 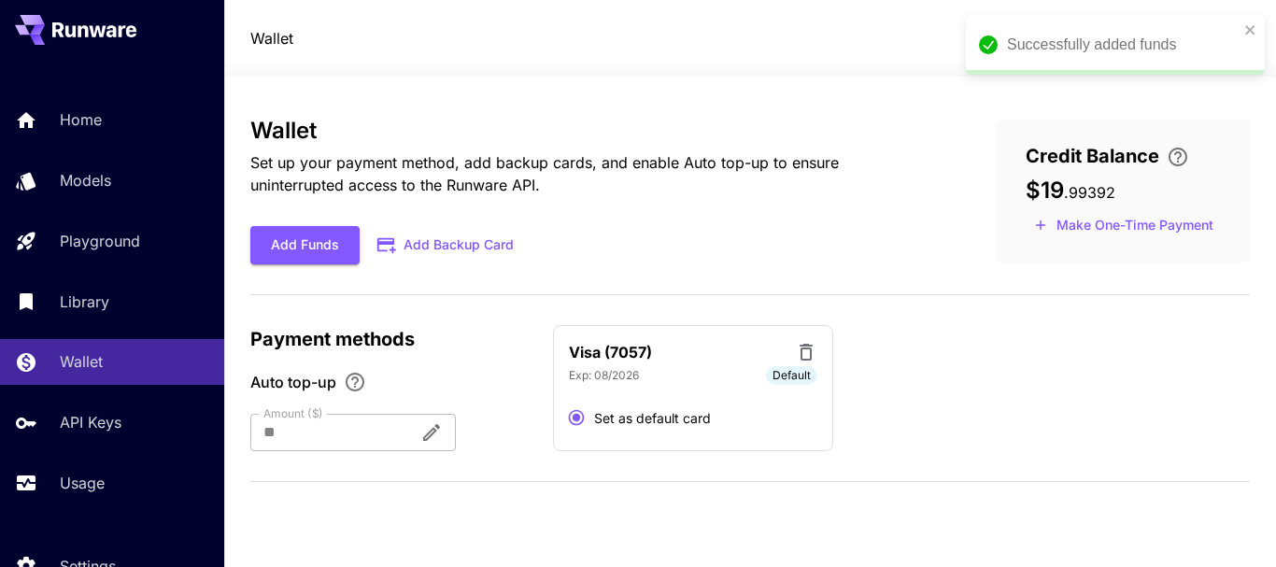 What do you see at coordinates (593, 174) in the screenshot?
I see `p: Set up your payment method, add backup cards, and enable Auto top-up to ensure uninterrupted acce...` at bounding box center [593, 174].